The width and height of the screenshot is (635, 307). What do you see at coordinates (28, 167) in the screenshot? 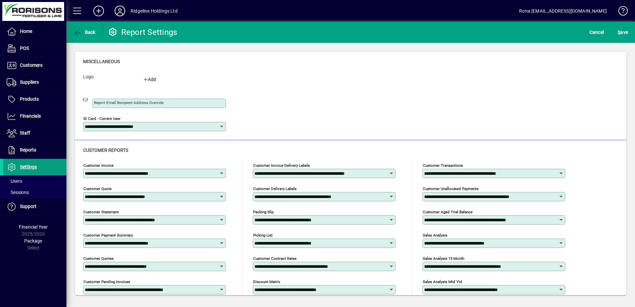
I see `span: Settings` at bounding box center [28, 167].